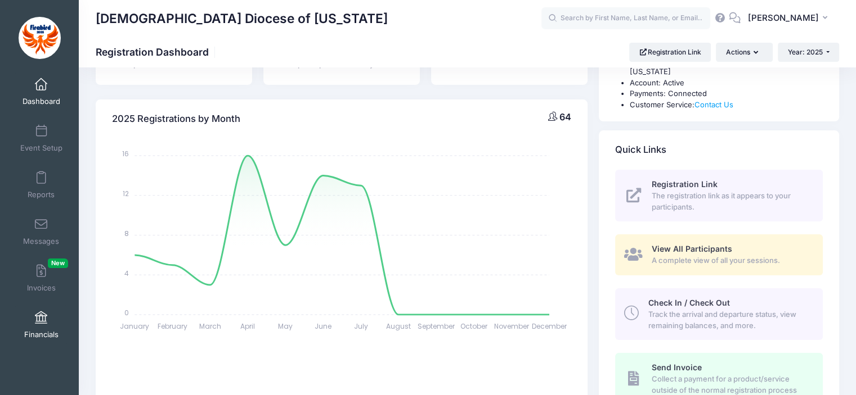  I want to click on a: Registration Link, so click(669, 52).